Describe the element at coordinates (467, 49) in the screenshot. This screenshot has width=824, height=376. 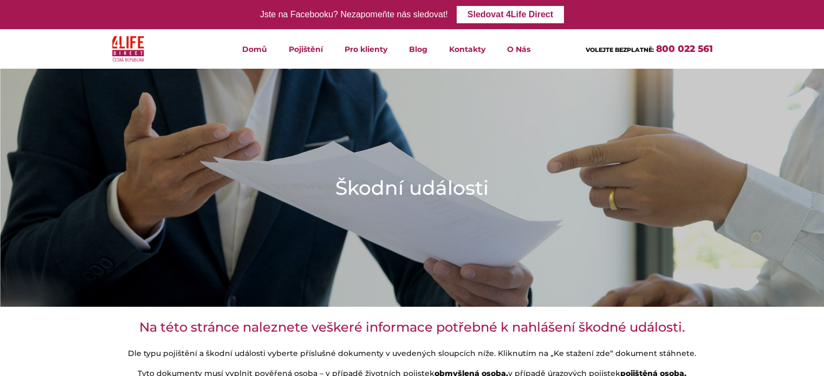
I see `a: Kontakty` at that location.